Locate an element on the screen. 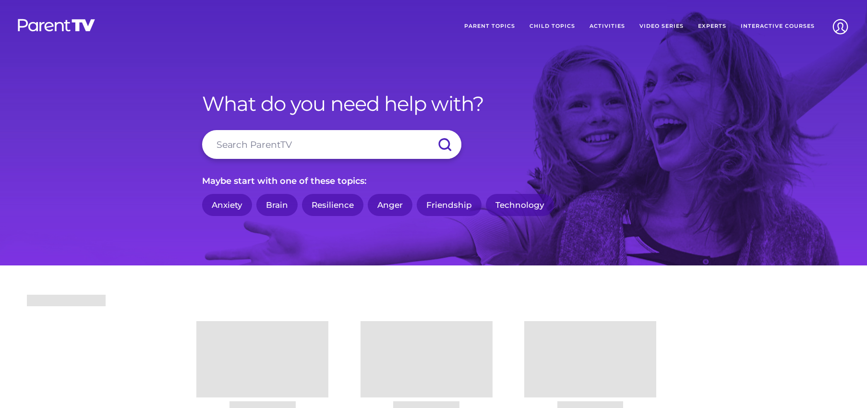  a: Parent Topics is located at coordinates (490, 26).